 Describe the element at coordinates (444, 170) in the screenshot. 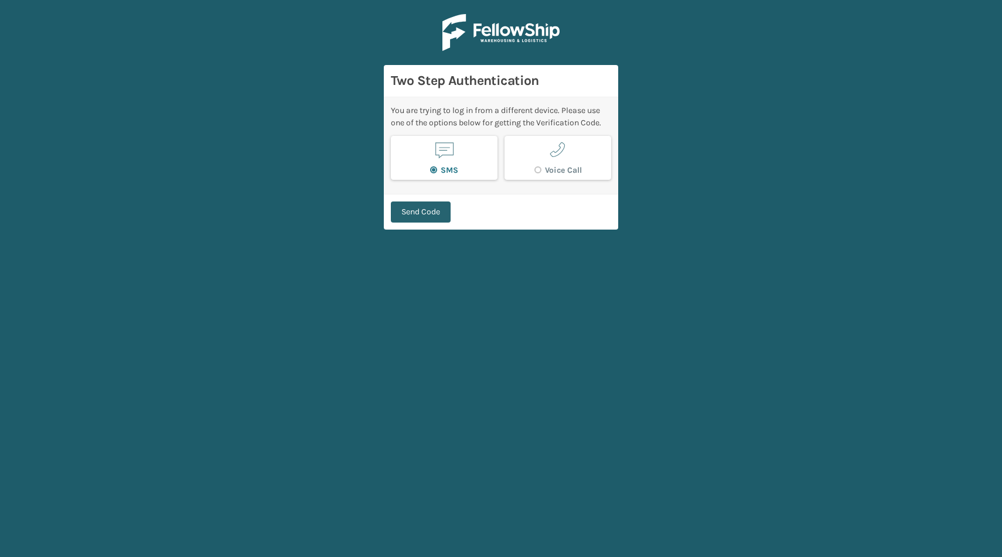

I see `label: SMS` at that location.